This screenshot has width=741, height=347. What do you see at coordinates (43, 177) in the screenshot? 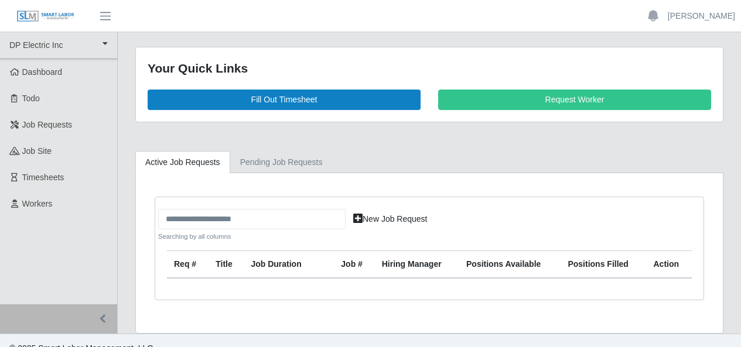
I see `span: Timesheets` at bounding box center [43, 177].